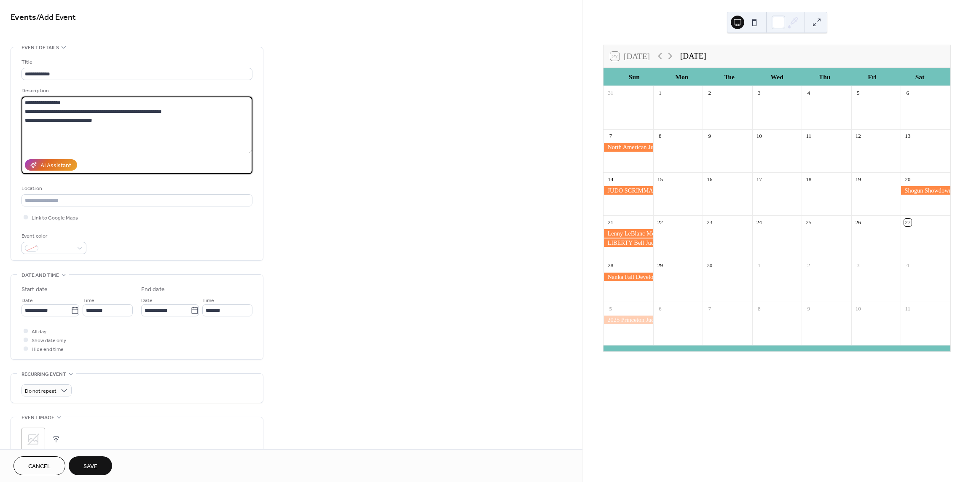  I want to click on span: Event image, so click(38, 418).